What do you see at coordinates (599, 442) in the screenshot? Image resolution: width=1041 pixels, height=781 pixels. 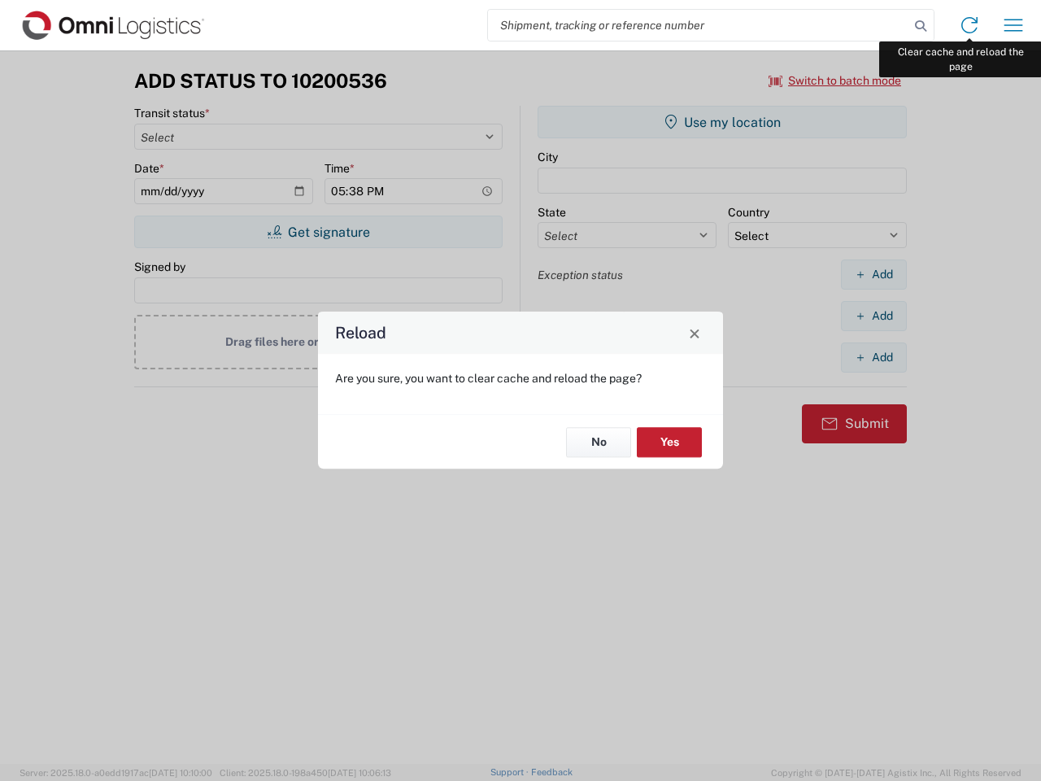 I see `button: No` at bounding box center [599, 442].